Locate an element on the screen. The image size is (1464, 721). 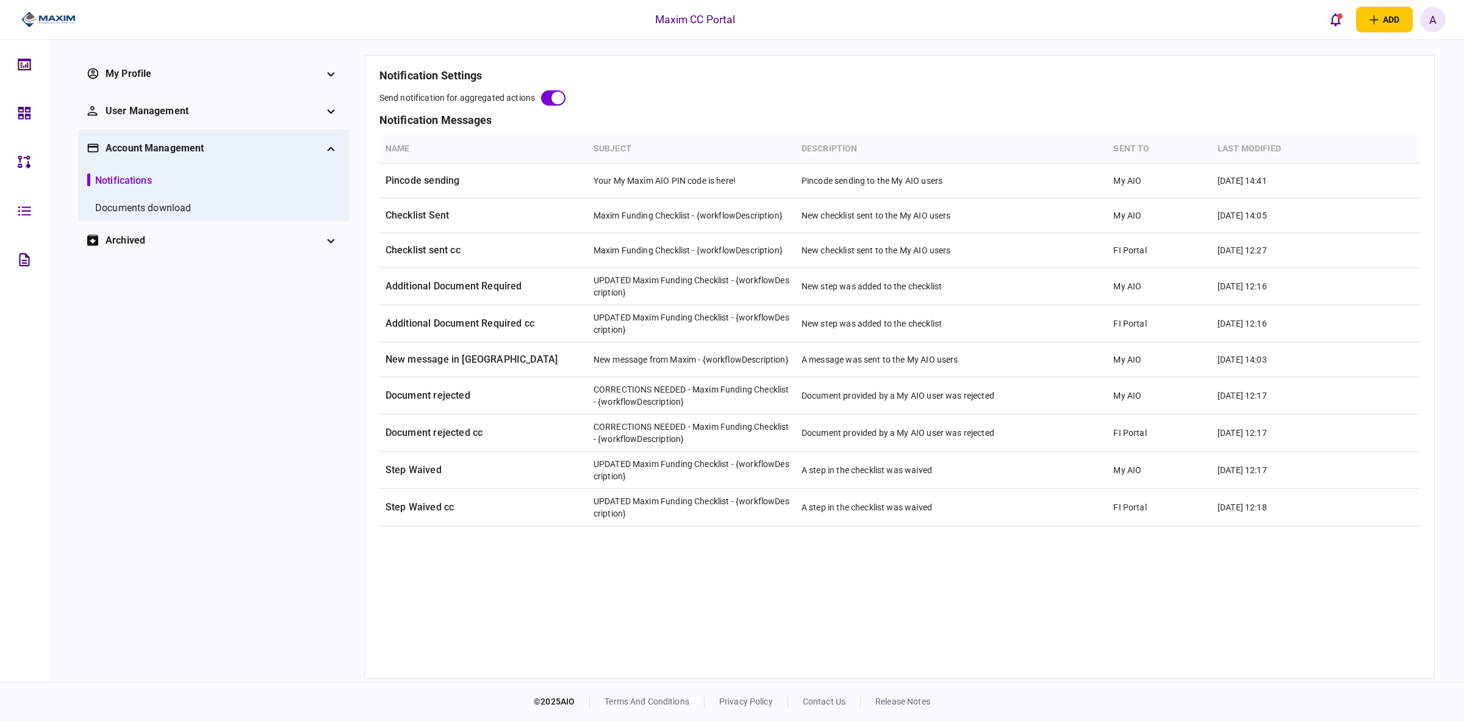
div: My profile is located at coordinates (214, 74).